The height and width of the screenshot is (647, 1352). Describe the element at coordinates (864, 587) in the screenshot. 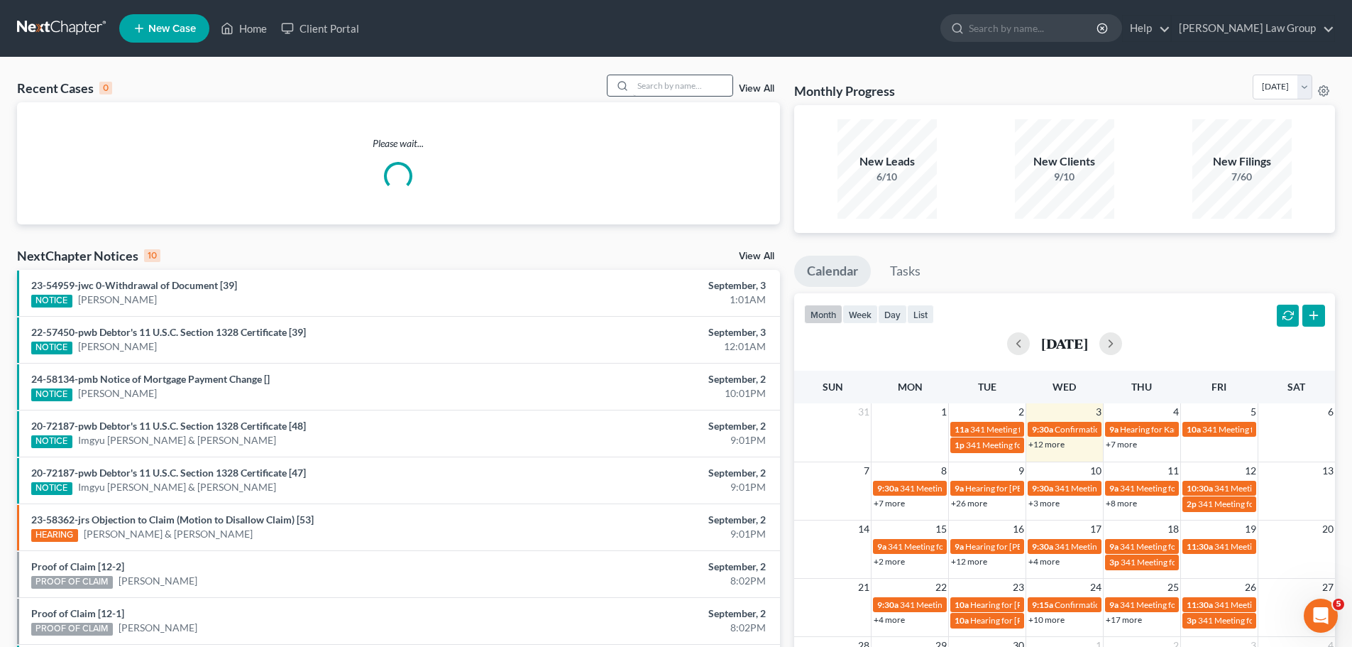

I see `span: 21` at that location.